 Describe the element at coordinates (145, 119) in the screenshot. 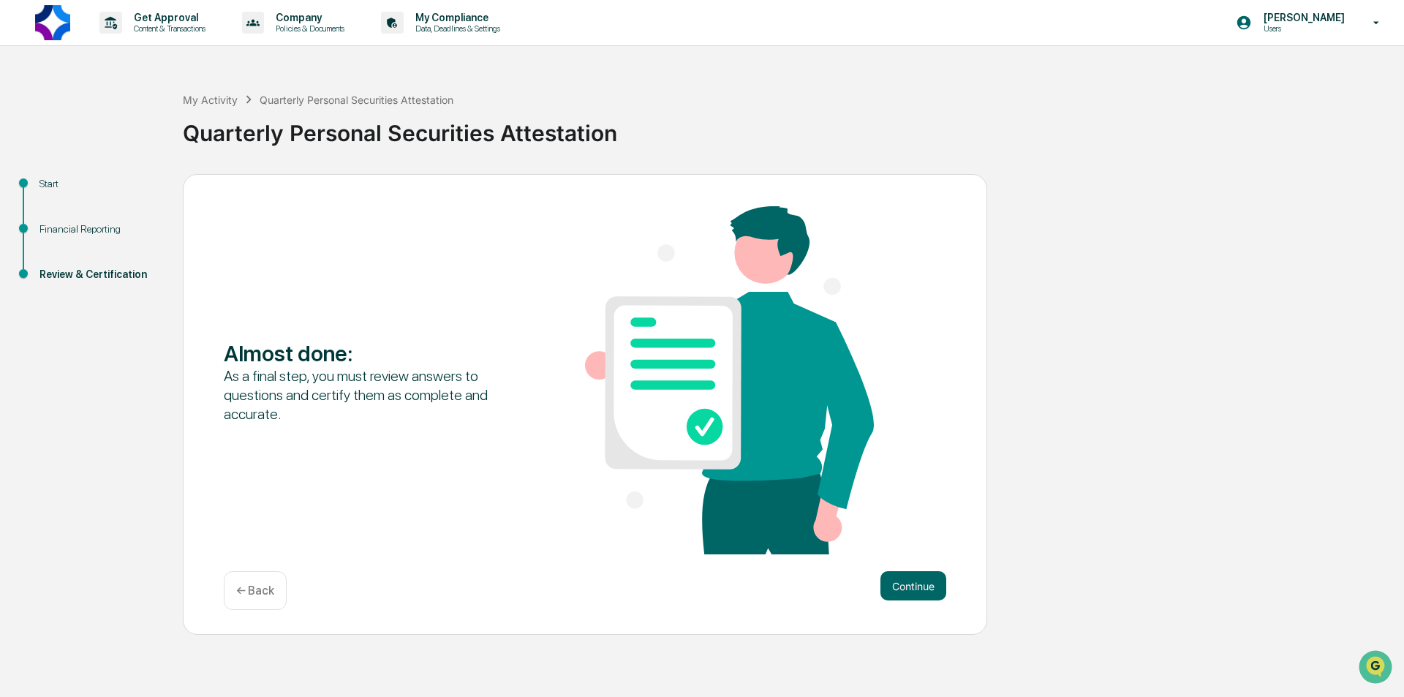

I see `div: Start new chat` at that location.